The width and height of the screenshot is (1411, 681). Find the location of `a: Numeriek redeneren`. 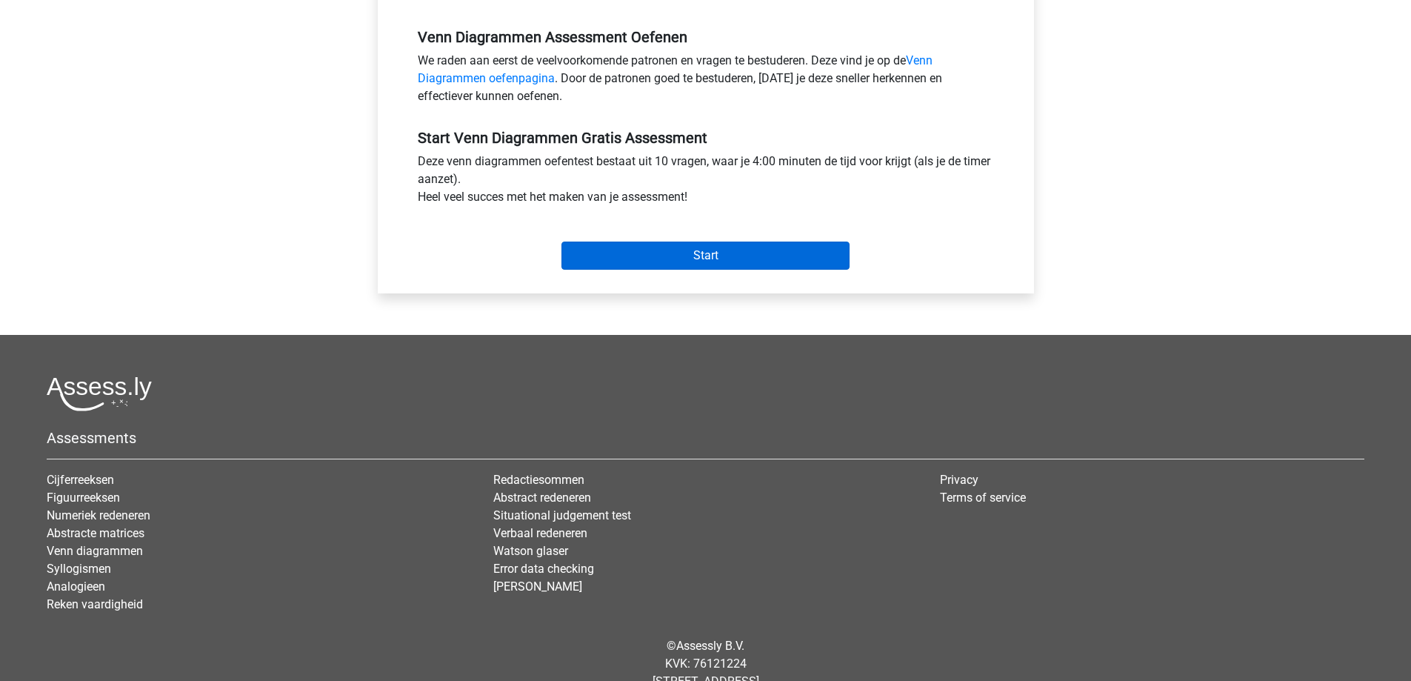

a: Numeriek redeneren is located at coordinates (98, 515).